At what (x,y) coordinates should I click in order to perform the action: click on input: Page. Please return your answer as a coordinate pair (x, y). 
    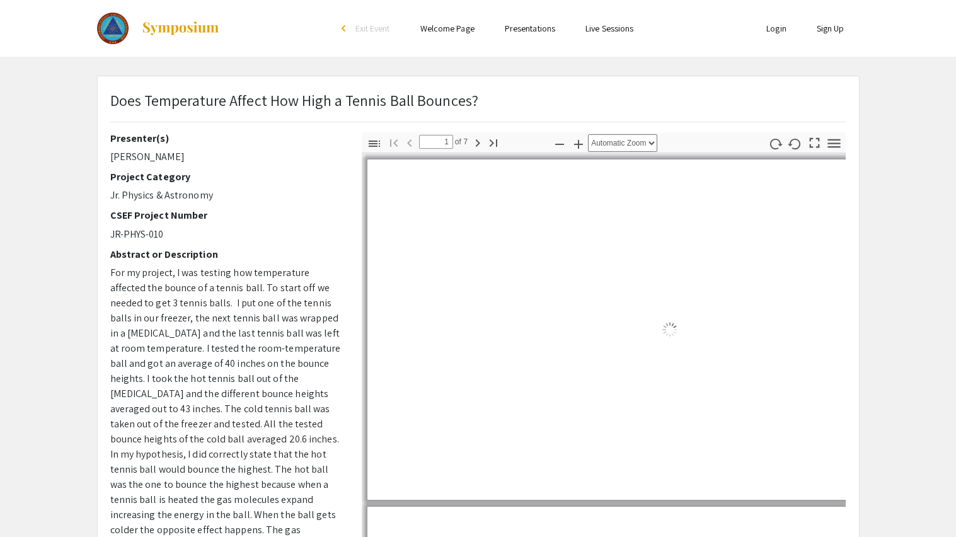
    Looking at the image, I should click on (436, 142).